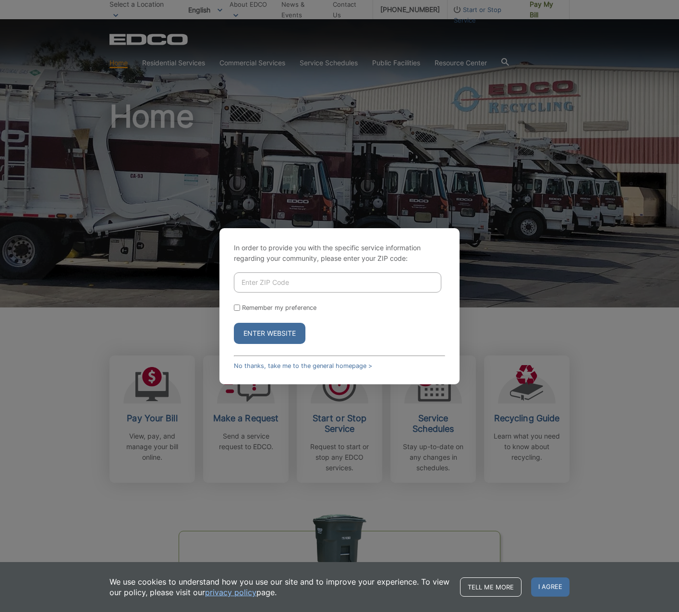 The width and height of the screenshot is (679, 612). What do you see at coordinates (550, 587) in the screenshot?
I see `span: I agree` at bounding box center [550, 587].